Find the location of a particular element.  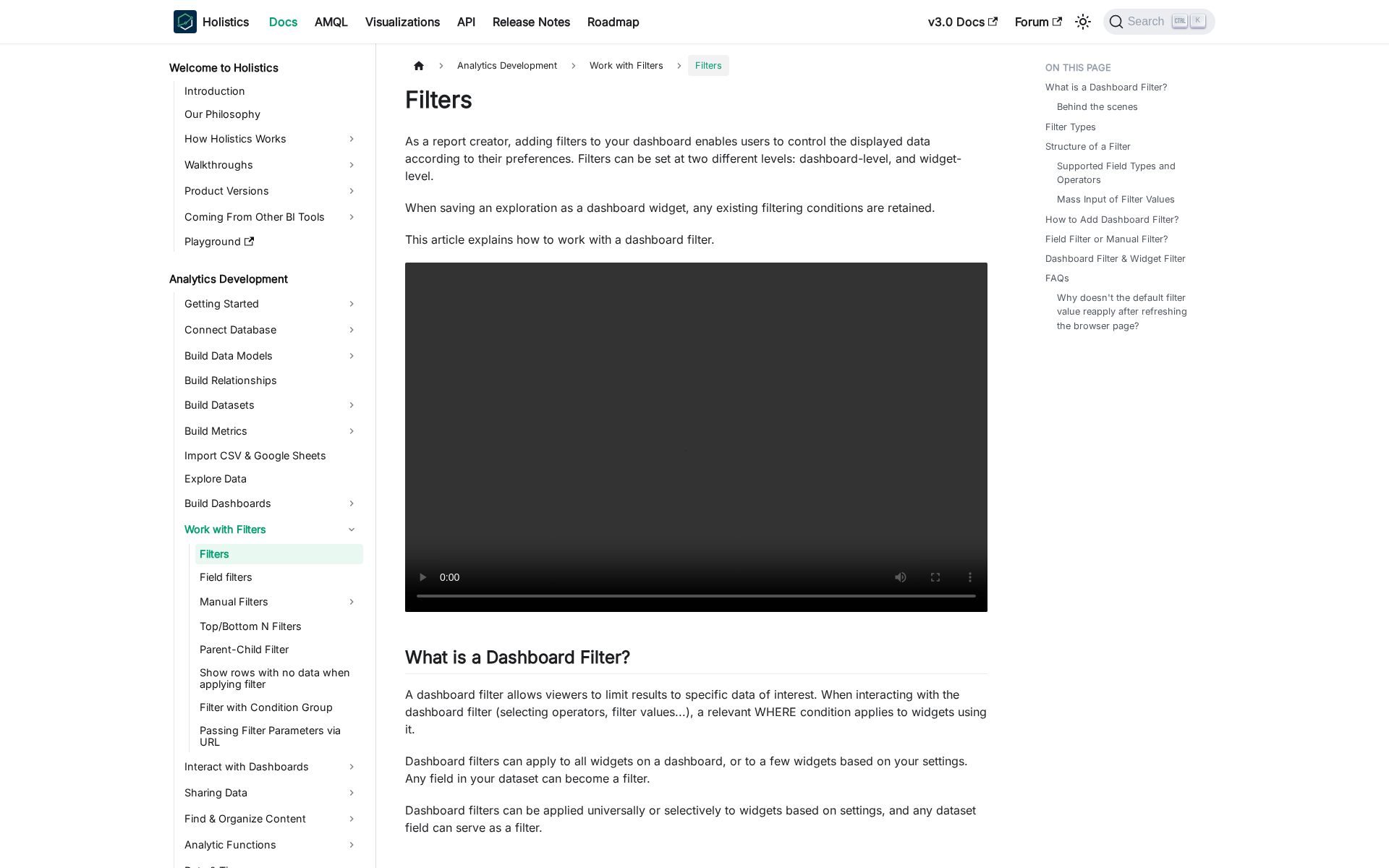

a: AMQL is located at coordinates (331, 22).